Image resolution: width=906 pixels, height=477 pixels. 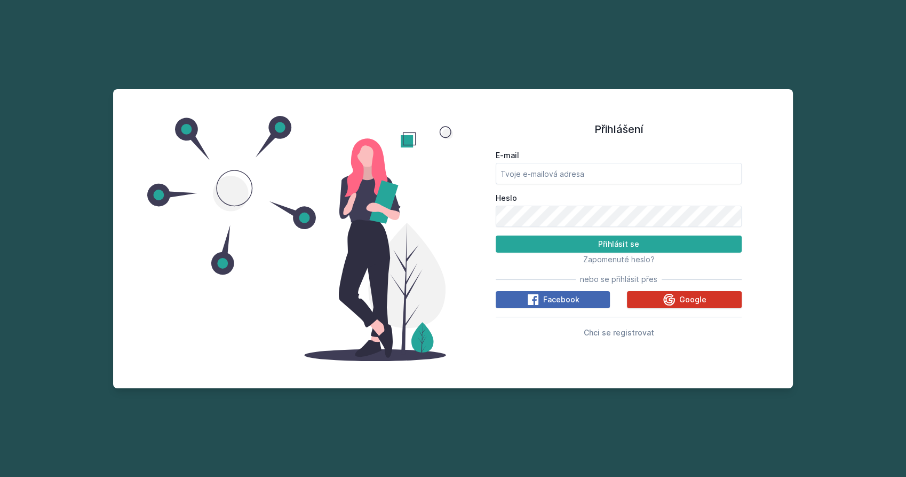 I want to click on button: Google, so click(x=684, y=299).